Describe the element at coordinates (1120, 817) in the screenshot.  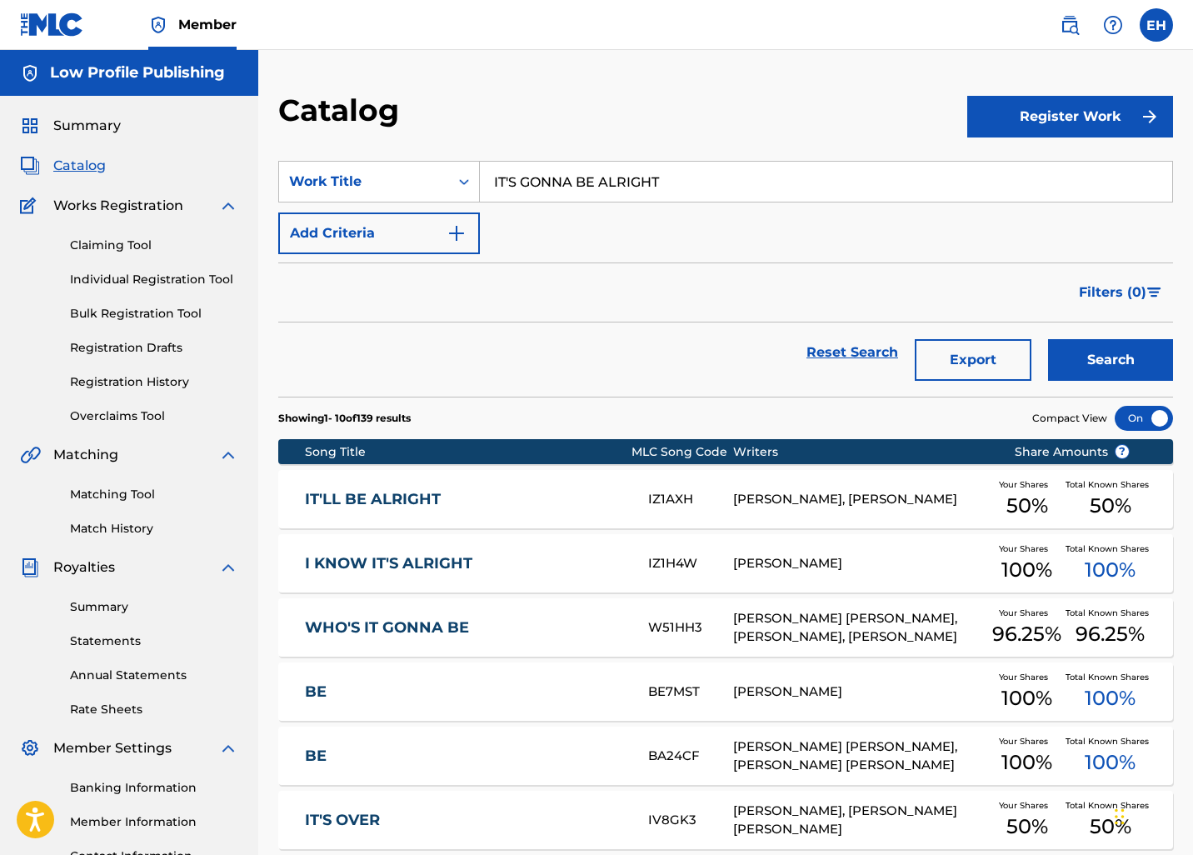
I see `div: Drag` at that location.